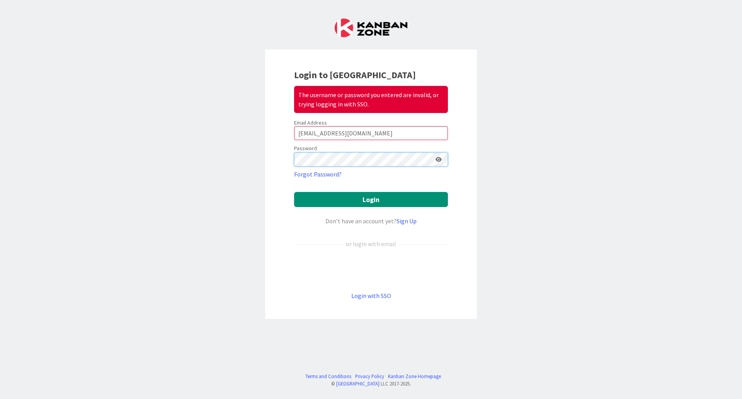  What do you see at coordinates (371, 28) in the screenshot?
I see `img: Kanban Zone` at bounding box center [371, 28].